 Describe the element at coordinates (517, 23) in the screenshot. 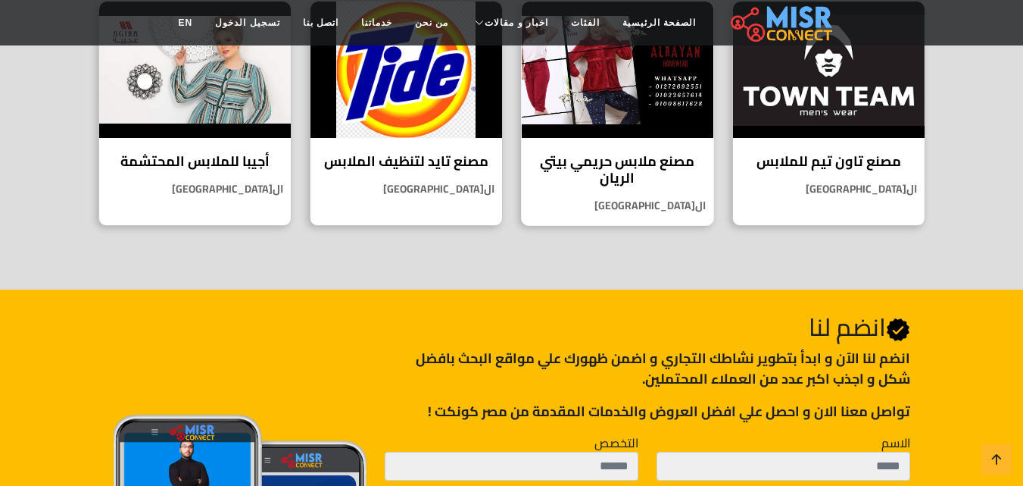

I see `span: اخبار و مقالات` at that location.